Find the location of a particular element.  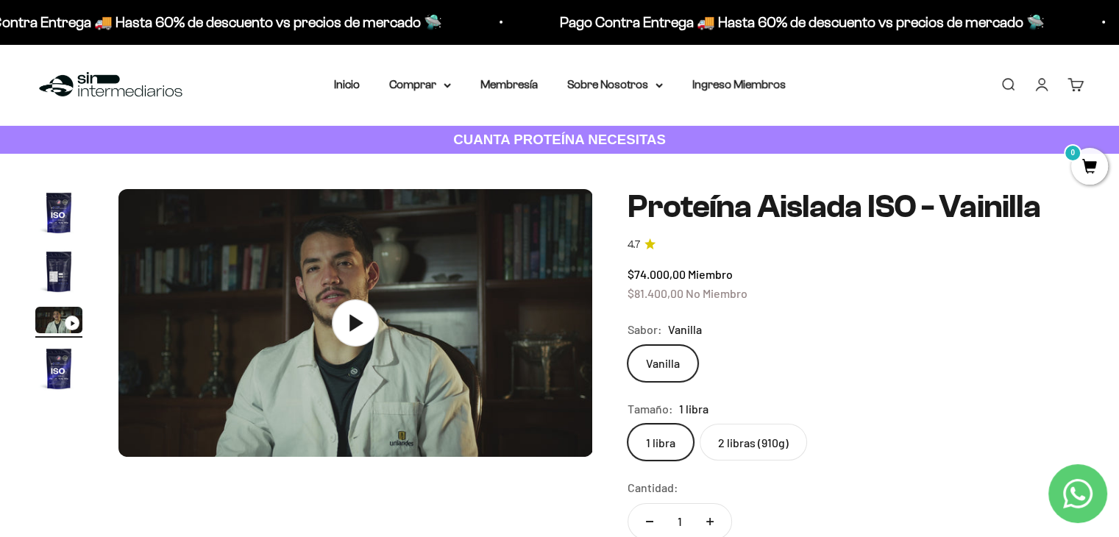

label: Cantidad: is located at coordinates (652, 488).